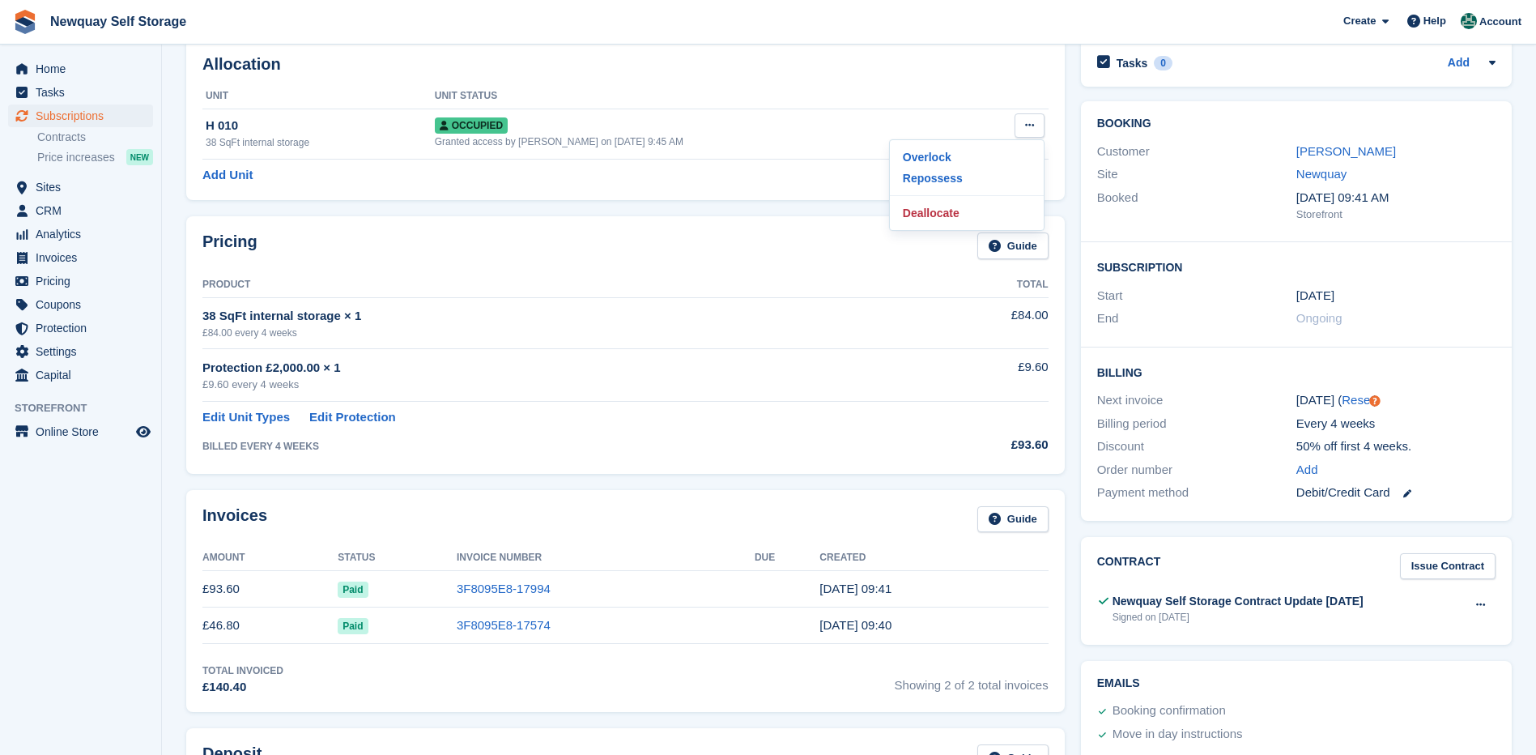  Describe the element at coordinates (557, 285) in the screenshot. I see `th: Product` at that location.